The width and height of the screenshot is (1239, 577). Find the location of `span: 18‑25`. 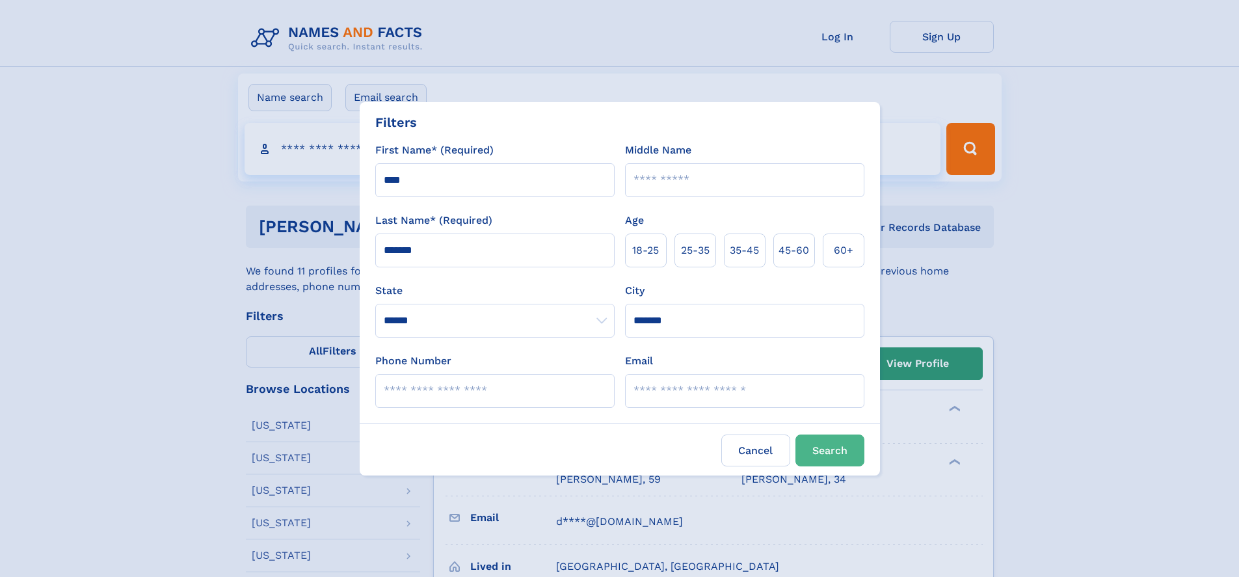

span: 18‑25 is located at coordinates (645, 250).